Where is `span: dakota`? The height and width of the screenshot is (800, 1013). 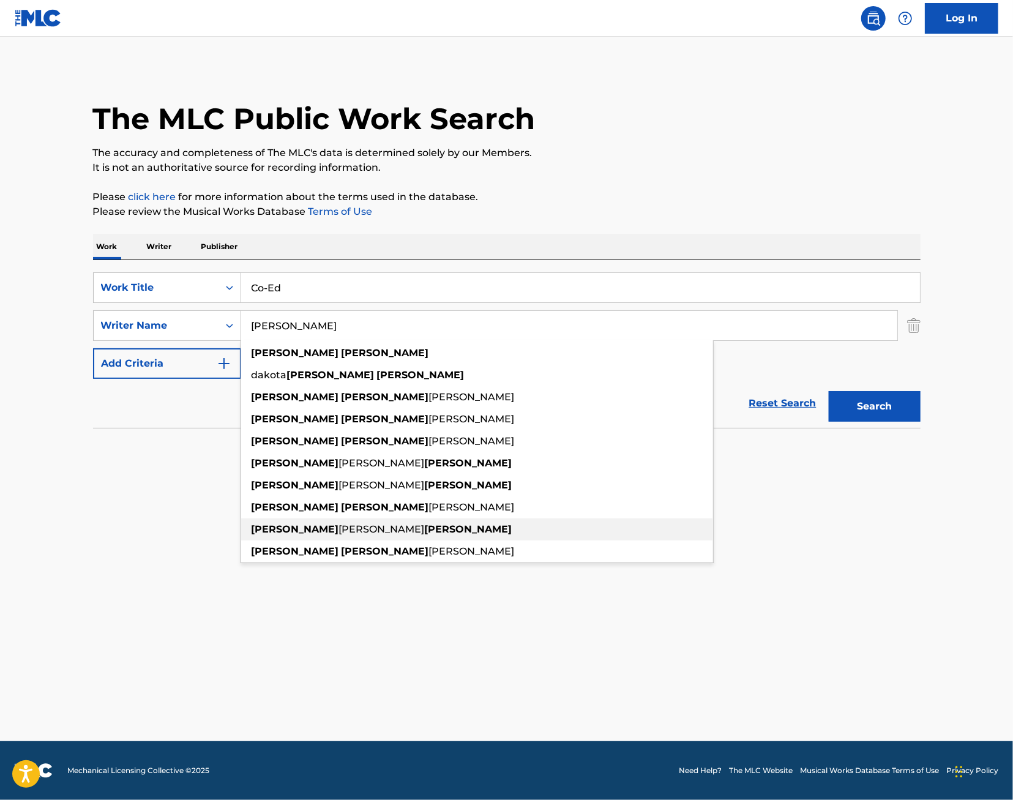 span: dakota is located at coordinates (269, 375).